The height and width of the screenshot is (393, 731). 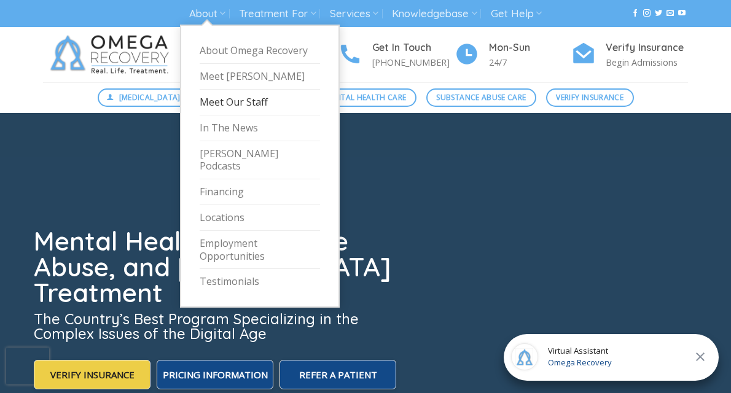 What do you see at coordinates (635, 14) in the screenshot?
I see `a: Follow on Facebook` at bounding box center [635, 14].